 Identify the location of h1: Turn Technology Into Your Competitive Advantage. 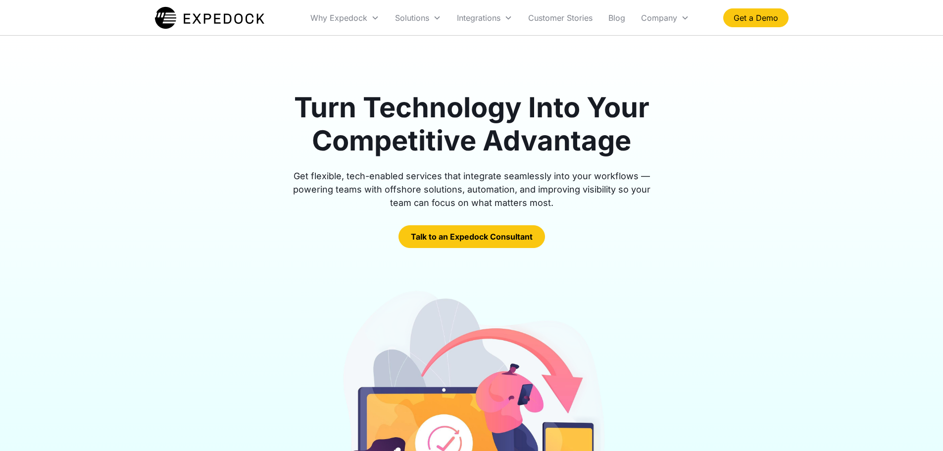
(472, 124).